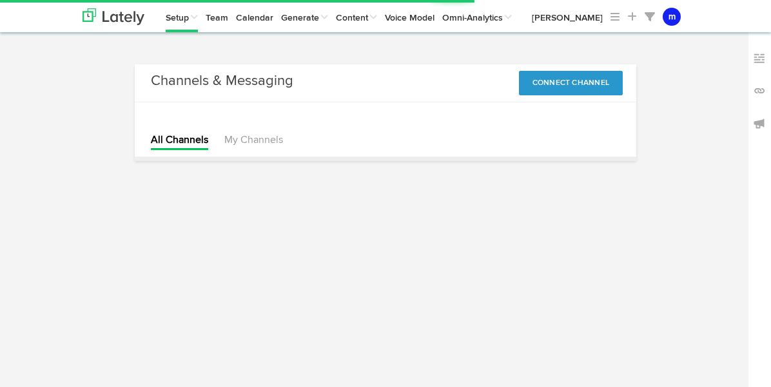  What do you see at coordinates (571, 83) in the screenshot?
I see `button: Connect Channel` at bounding box center [571, 83].